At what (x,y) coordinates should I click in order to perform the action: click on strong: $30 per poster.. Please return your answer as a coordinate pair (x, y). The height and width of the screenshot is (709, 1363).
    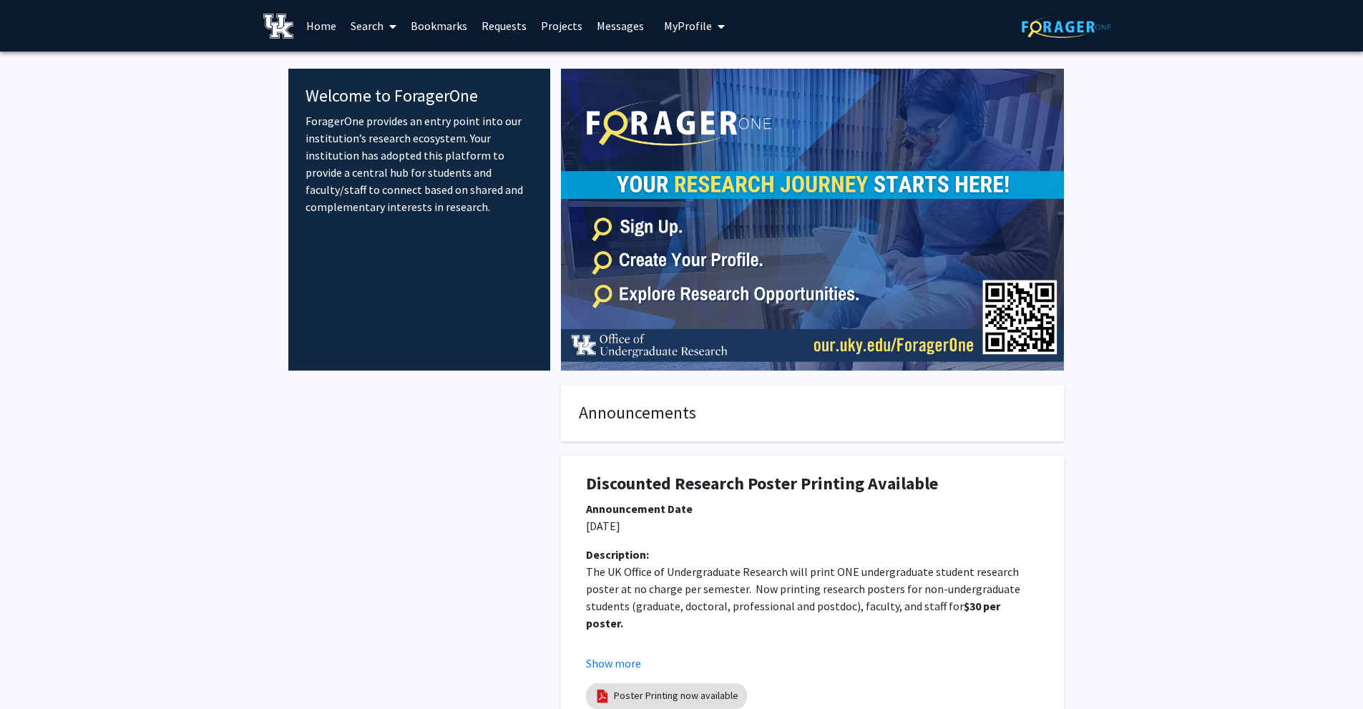
    Looking at the image, I should click on (794, 615).